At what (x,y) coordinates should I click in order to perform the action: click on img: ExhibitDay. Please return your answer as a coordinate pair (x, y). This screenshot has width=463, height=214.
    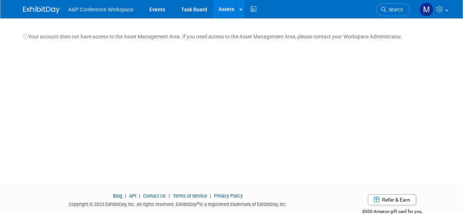
    Looking at the image, I should click on (41, 10).